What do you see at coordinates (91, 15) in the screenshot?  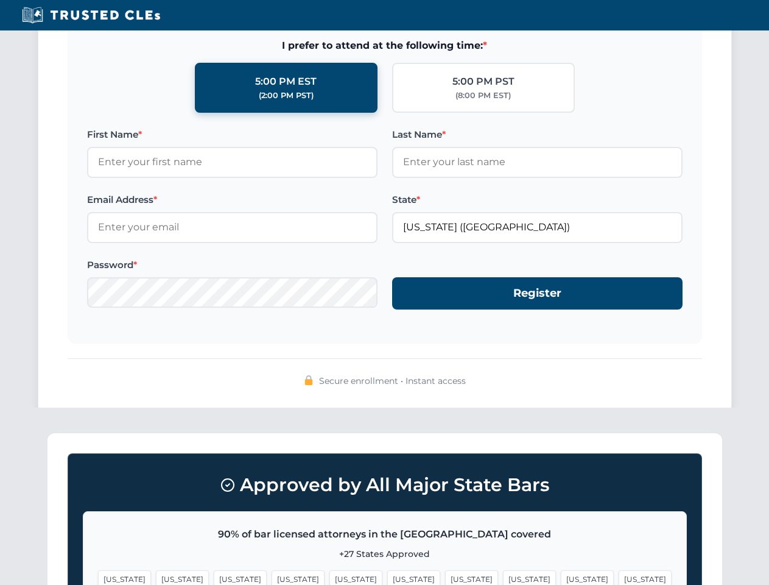 I see `img: Trusted CLEs` at bounding box center [91, 15].